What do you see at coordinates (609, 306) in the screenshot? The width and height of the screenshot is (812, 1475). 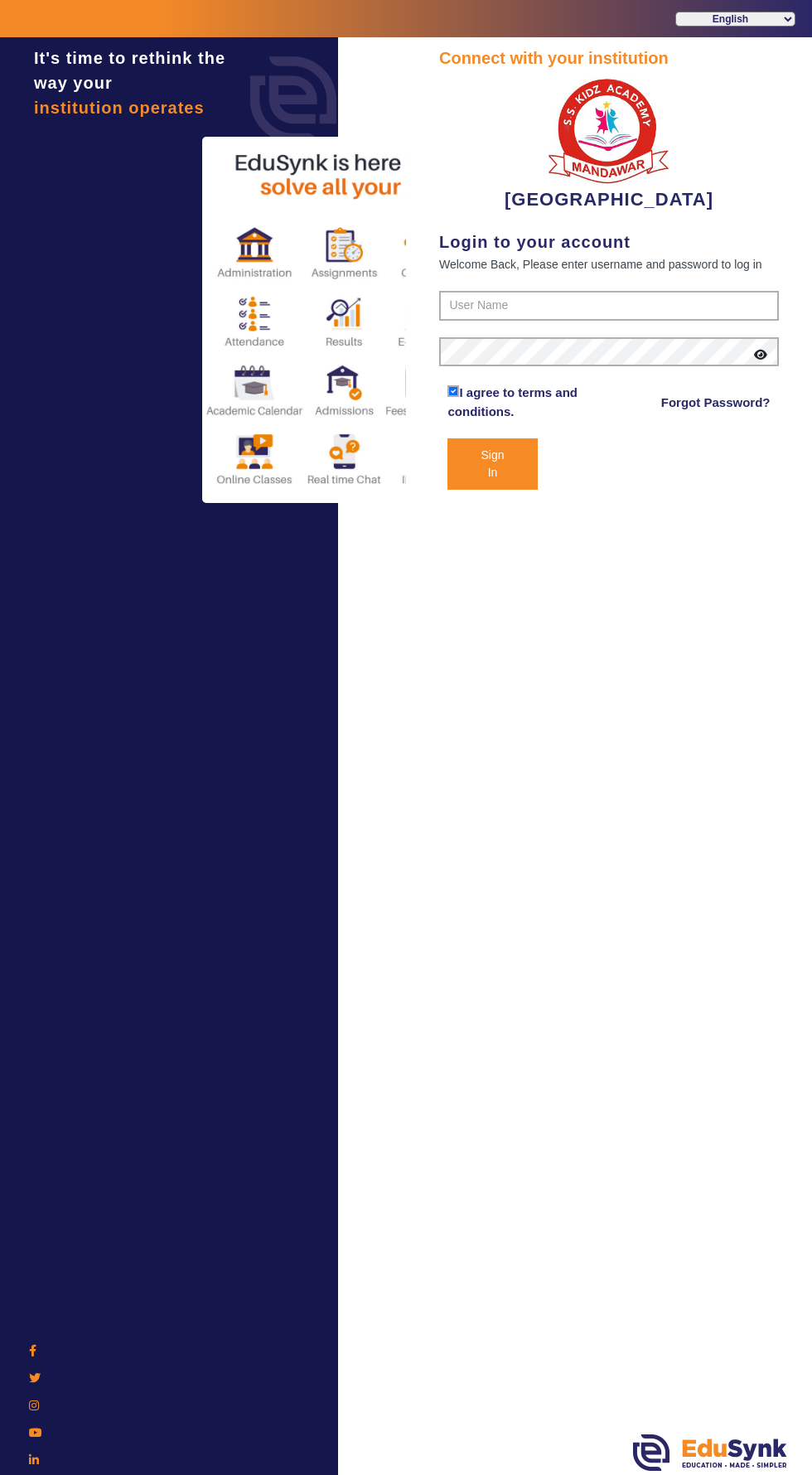 I see `input: User Name` at bounding box center [609, 306].